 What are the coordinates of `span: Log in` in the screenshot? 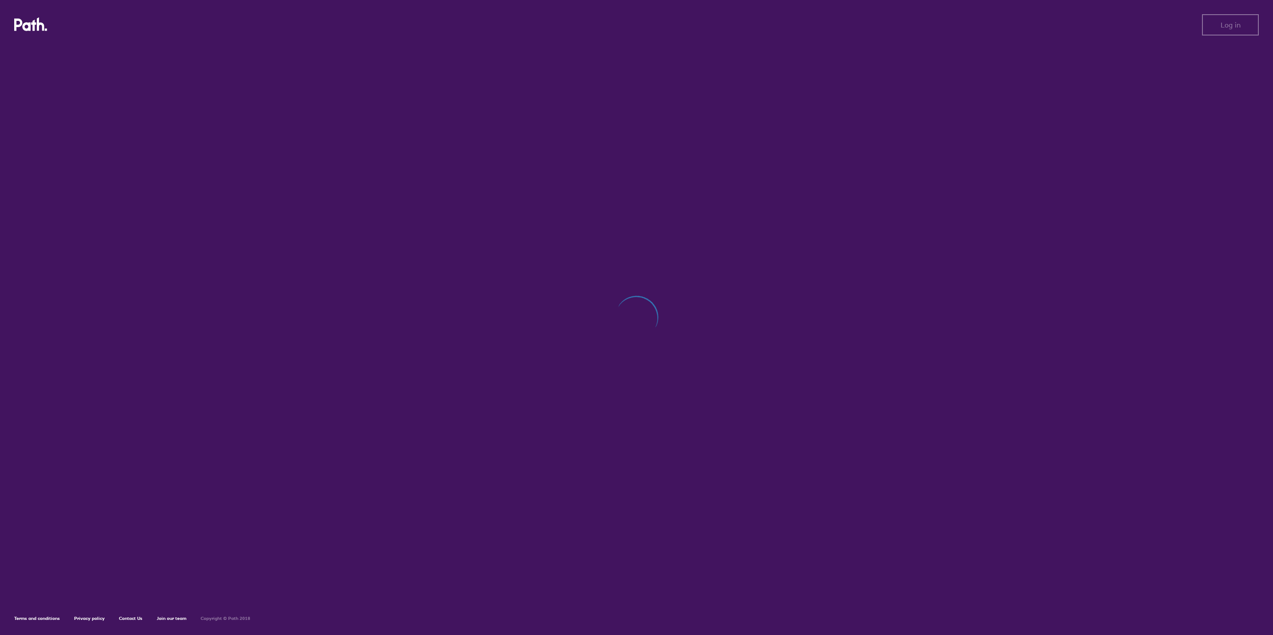 It's located at (1231, 25).